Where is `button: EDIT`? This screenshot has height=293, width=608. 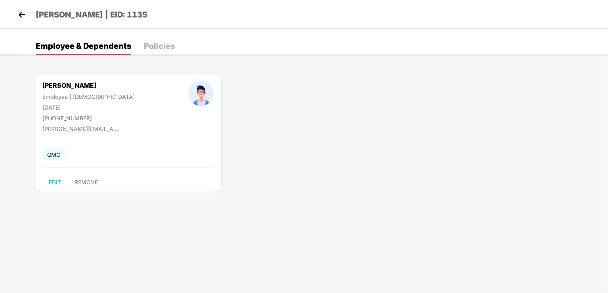 button: EDIT is located at coordinates (55, 182).